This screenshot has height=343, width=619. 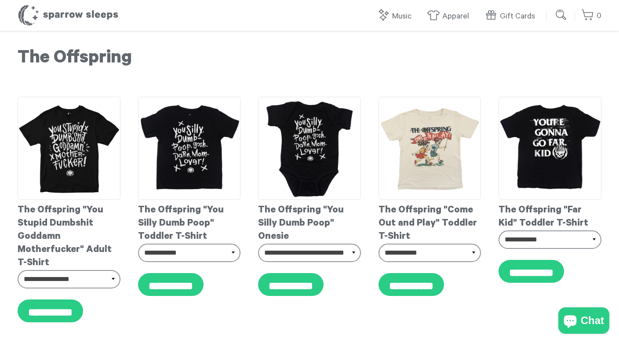 I want to click on img: TheOffspring-ComeOutAndPlay-ToddlerT-shirt_grande.jpg, so click(x=430, y=148).